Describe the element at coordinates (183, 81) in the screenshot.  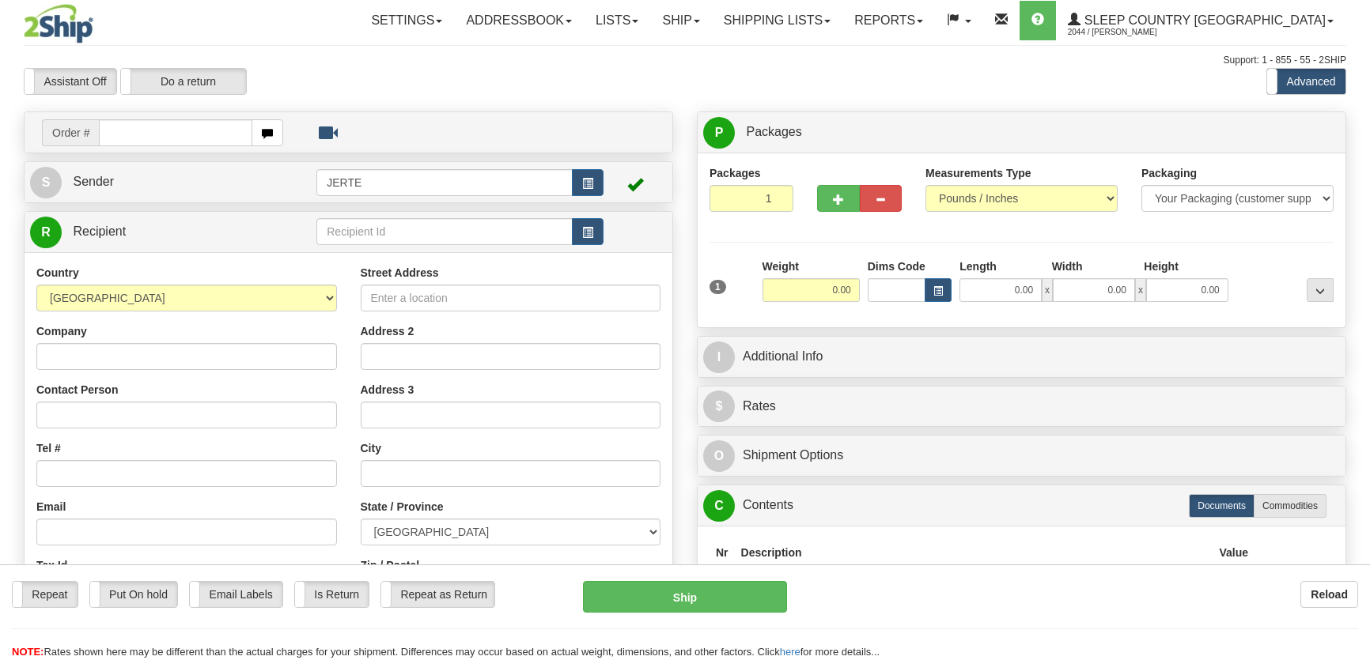
I see `label: Do a return` at that location.